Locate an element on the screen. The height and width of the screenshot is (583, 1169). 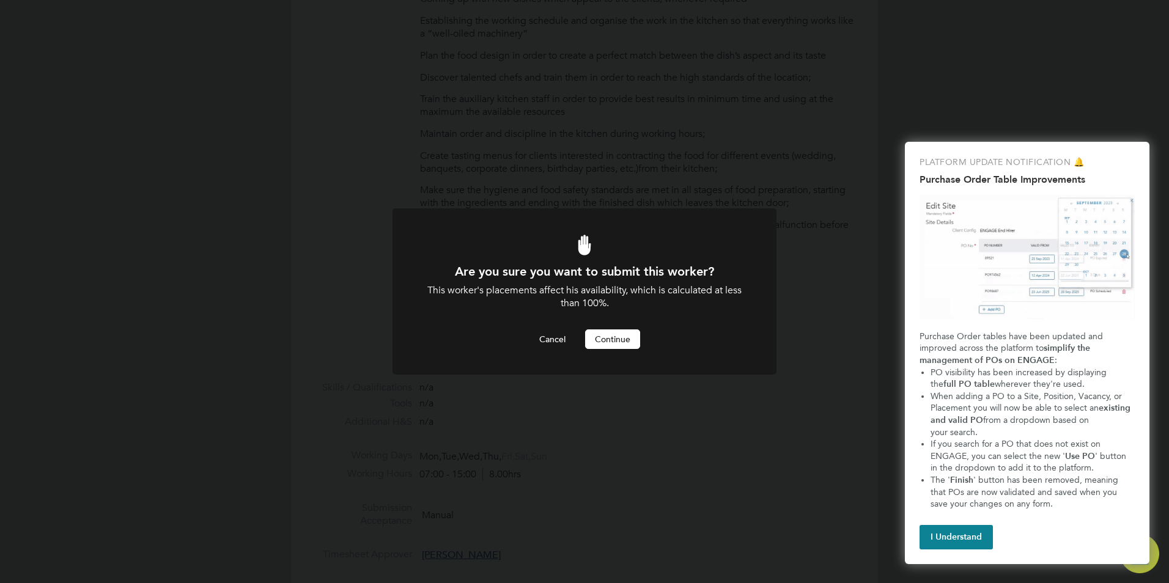
strong: simplify the management of POs on ENGAGE is located at coordinates (1006, 354).